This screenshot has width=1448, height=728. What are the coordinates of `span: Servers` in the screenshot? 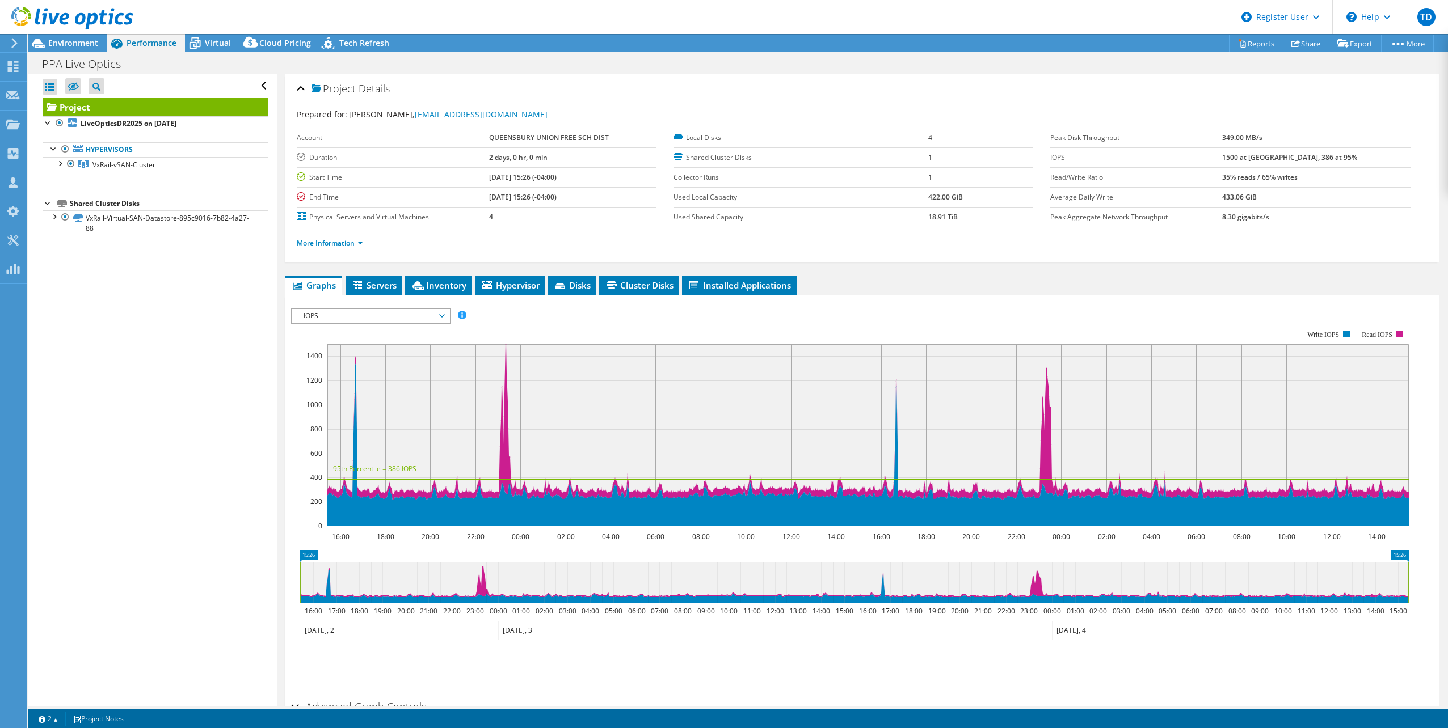 It's located at (374, 285).